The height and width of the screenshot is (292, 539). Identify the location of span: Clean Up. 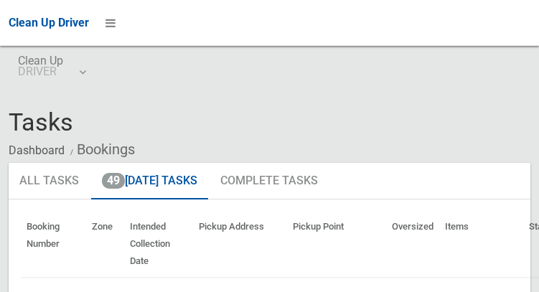
(51, 66).